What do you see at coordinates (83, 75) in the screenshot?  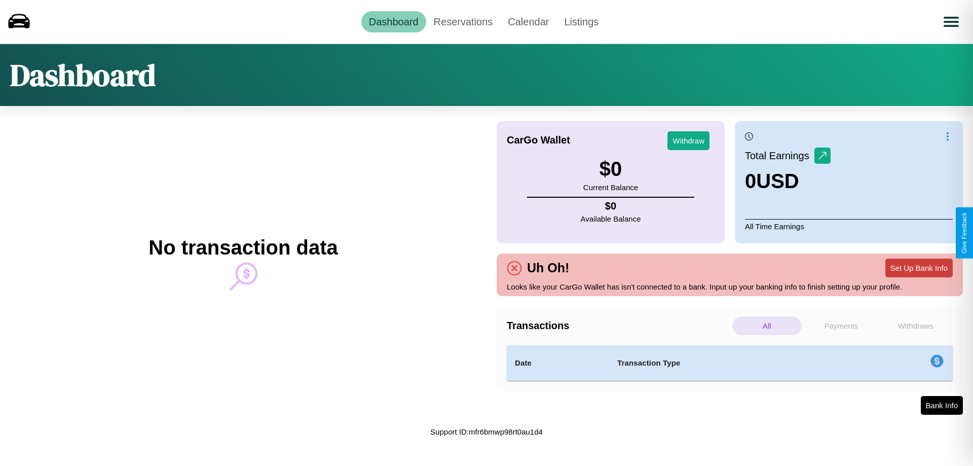 I see `h1: Dashboard` at bounding box center [83, 75].